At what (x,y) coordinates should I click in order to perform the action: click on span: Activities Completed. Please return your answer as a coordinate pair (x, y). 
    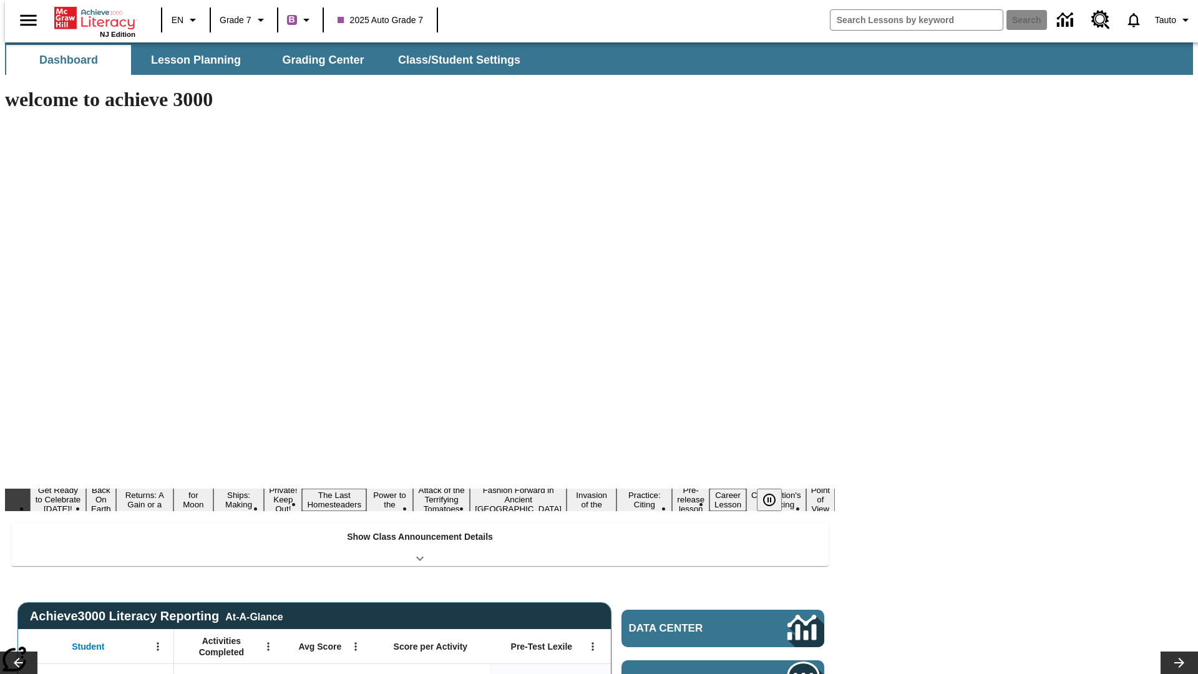
    Looking at the image, I should click on (221, 646).